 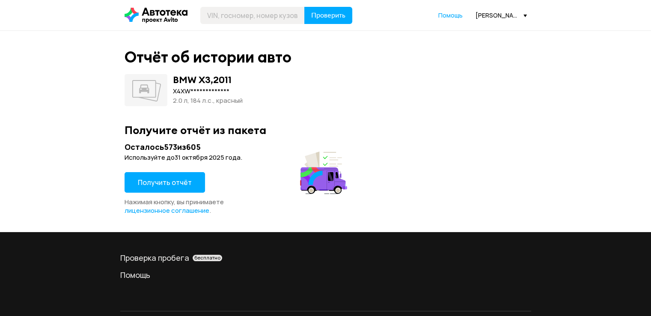 What do you see at coordinates (167, 211) in the screenshot?
I see `a: лицензионное соглашение` at bounding box center [167, 211].